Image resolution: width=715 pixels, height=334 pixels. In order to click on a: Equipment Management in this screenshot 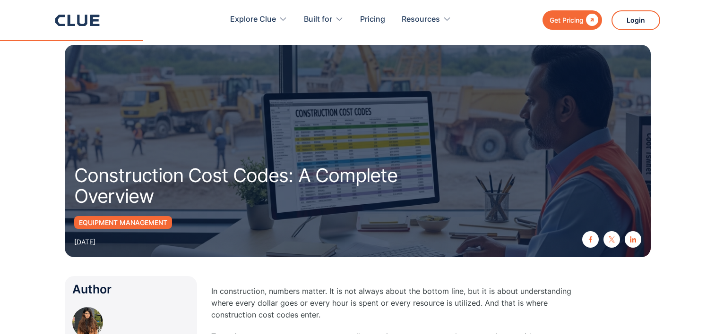, I will do `click(123, 222)`.